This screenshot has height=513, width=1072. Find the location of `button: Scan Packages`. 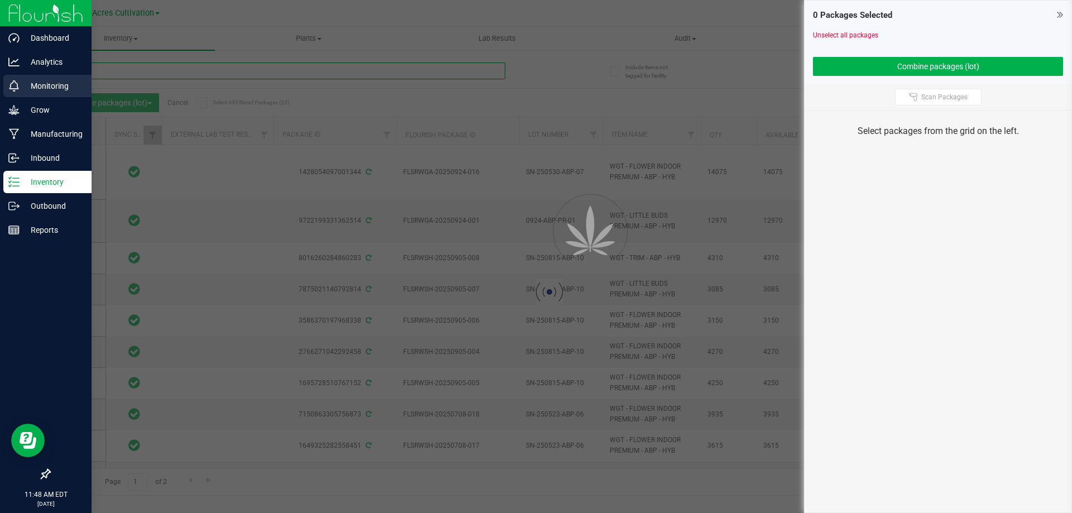

button: Scan Packages is located at coordinates (938, 97).